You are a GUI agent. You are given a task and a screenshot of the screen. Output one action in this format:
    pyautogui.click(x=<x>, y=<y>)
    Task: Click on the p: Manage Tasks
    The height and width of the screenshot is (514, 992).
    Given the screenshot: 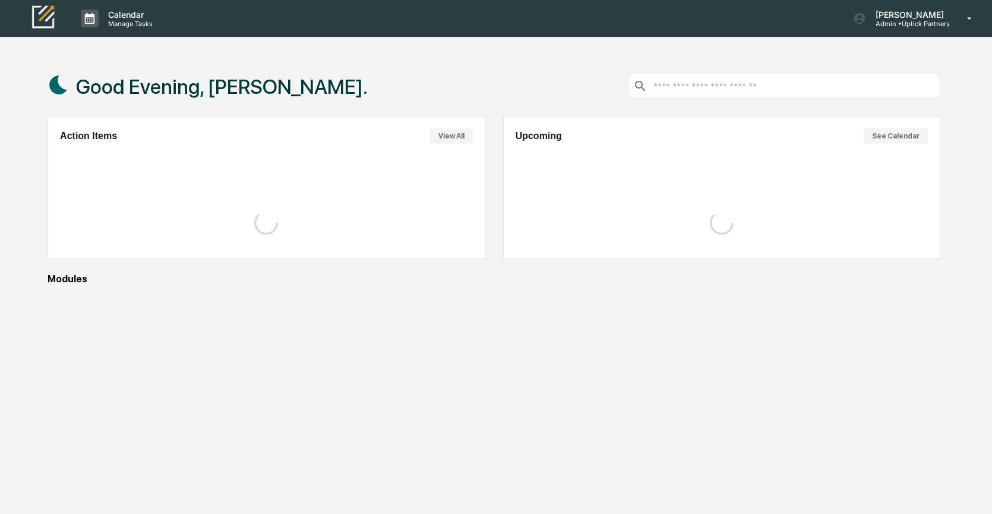 What is the action you would take?
    pyautogui.click(x=128, y=24)
    